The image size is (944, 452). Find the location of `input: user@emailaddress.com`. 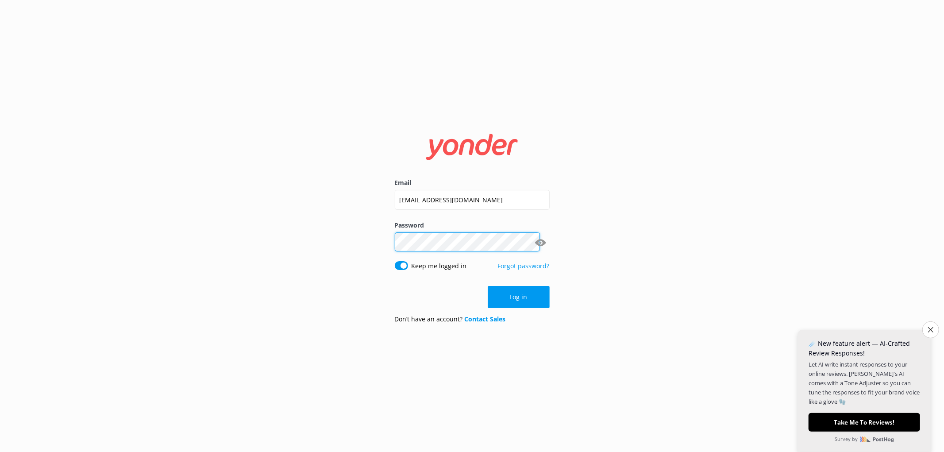

input: user@emailaddress.com is located at coordinates (472, 200).